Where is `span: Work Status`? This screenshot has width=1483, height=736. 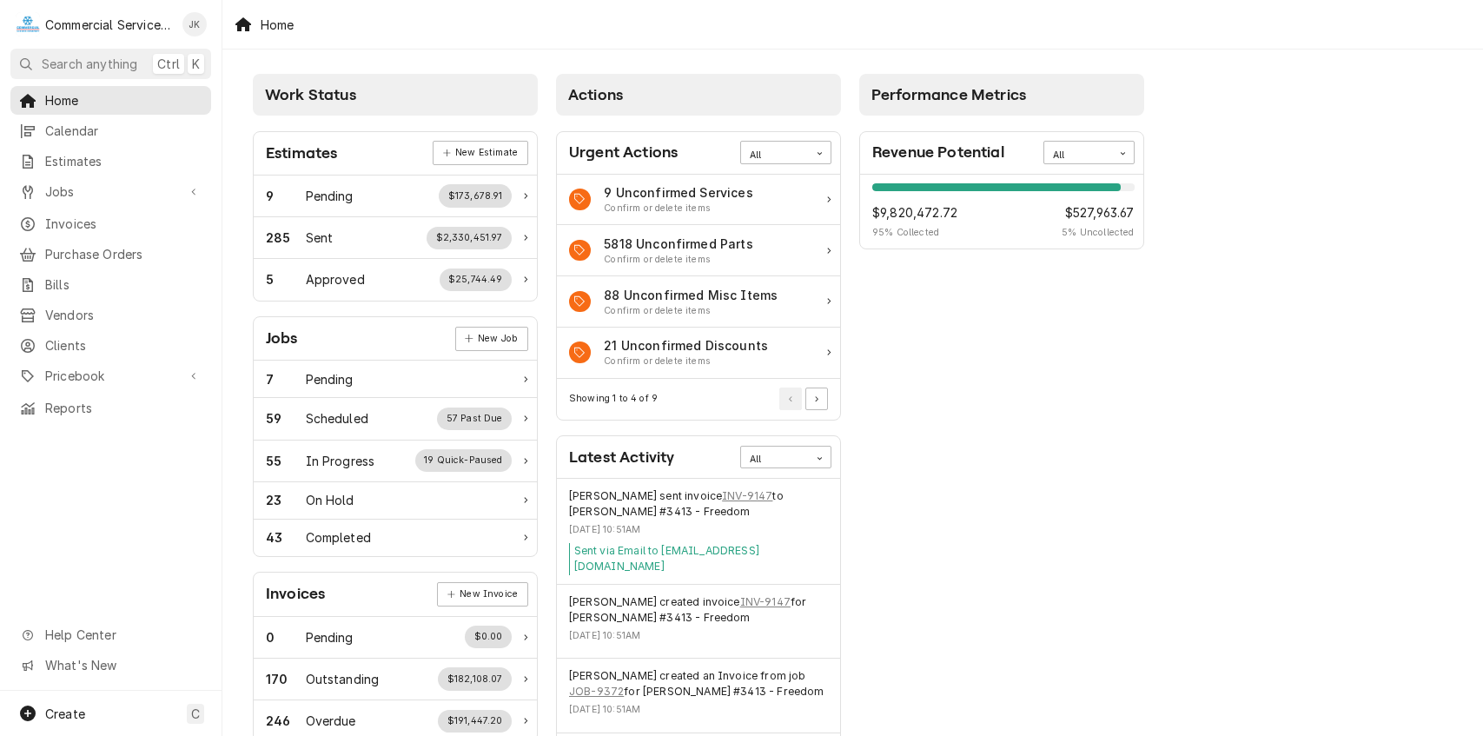
span: Work Status is located at coordinates (310, 95).